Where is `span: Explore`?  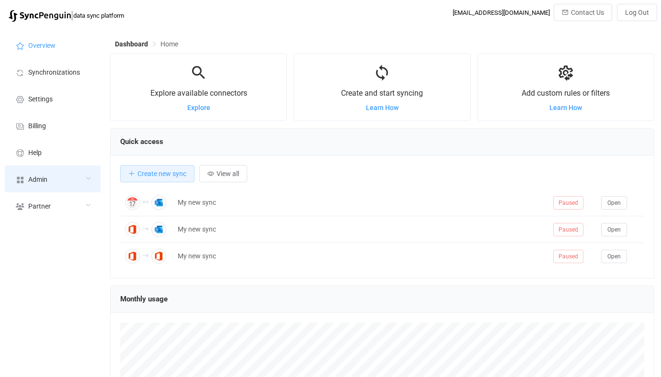 span: Explore is located at coordinates (199, 108).